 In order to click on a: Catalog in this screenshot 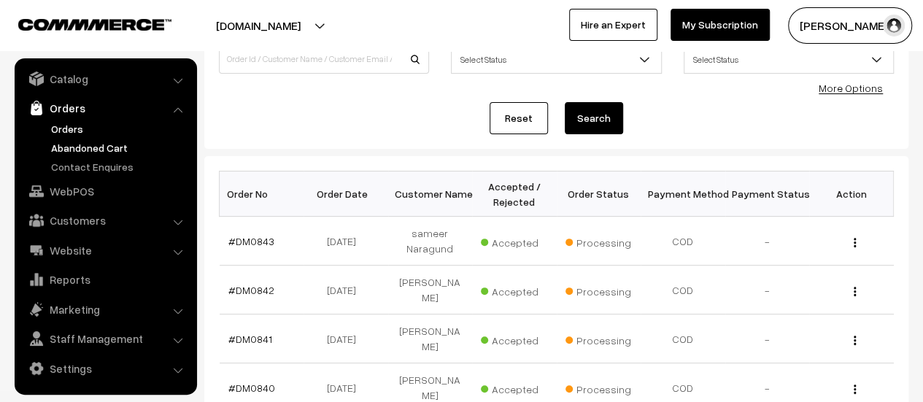, I will do `click(105, 79)`.